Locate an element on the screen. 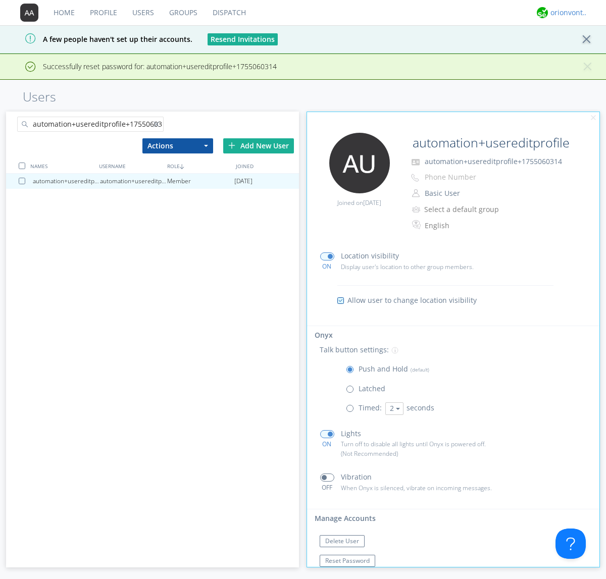 The image size is (606, 579). div: OFF is located at coordinates (327, 487).